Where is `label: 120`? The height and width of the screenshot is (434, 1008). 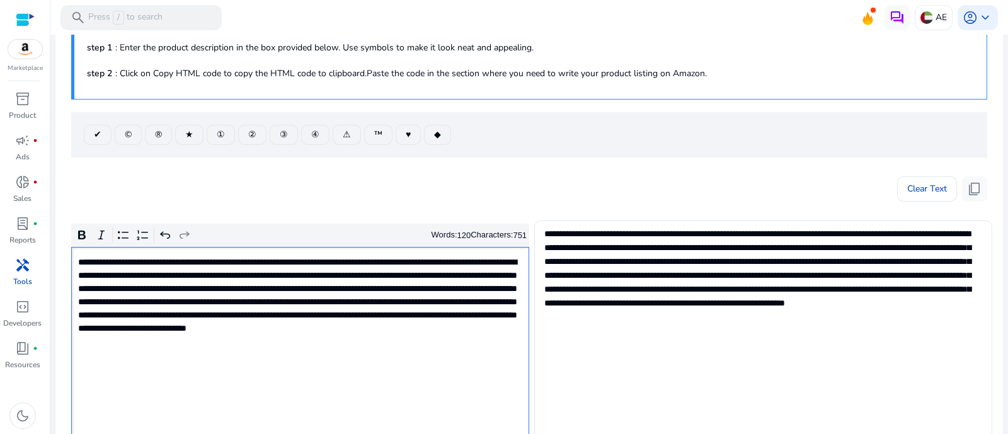
label: 120 is located at coordinates (464, 235).